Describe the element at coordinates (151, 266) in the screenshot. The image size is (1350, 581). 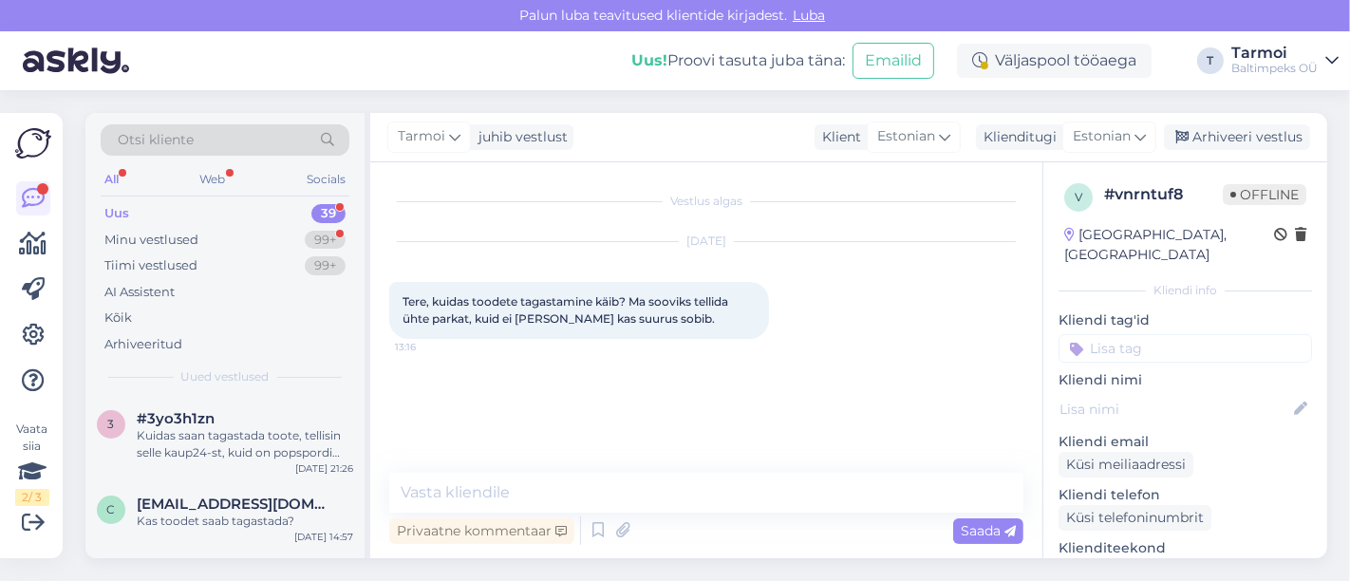
I see `div: Tiimi vestlused` at that location.